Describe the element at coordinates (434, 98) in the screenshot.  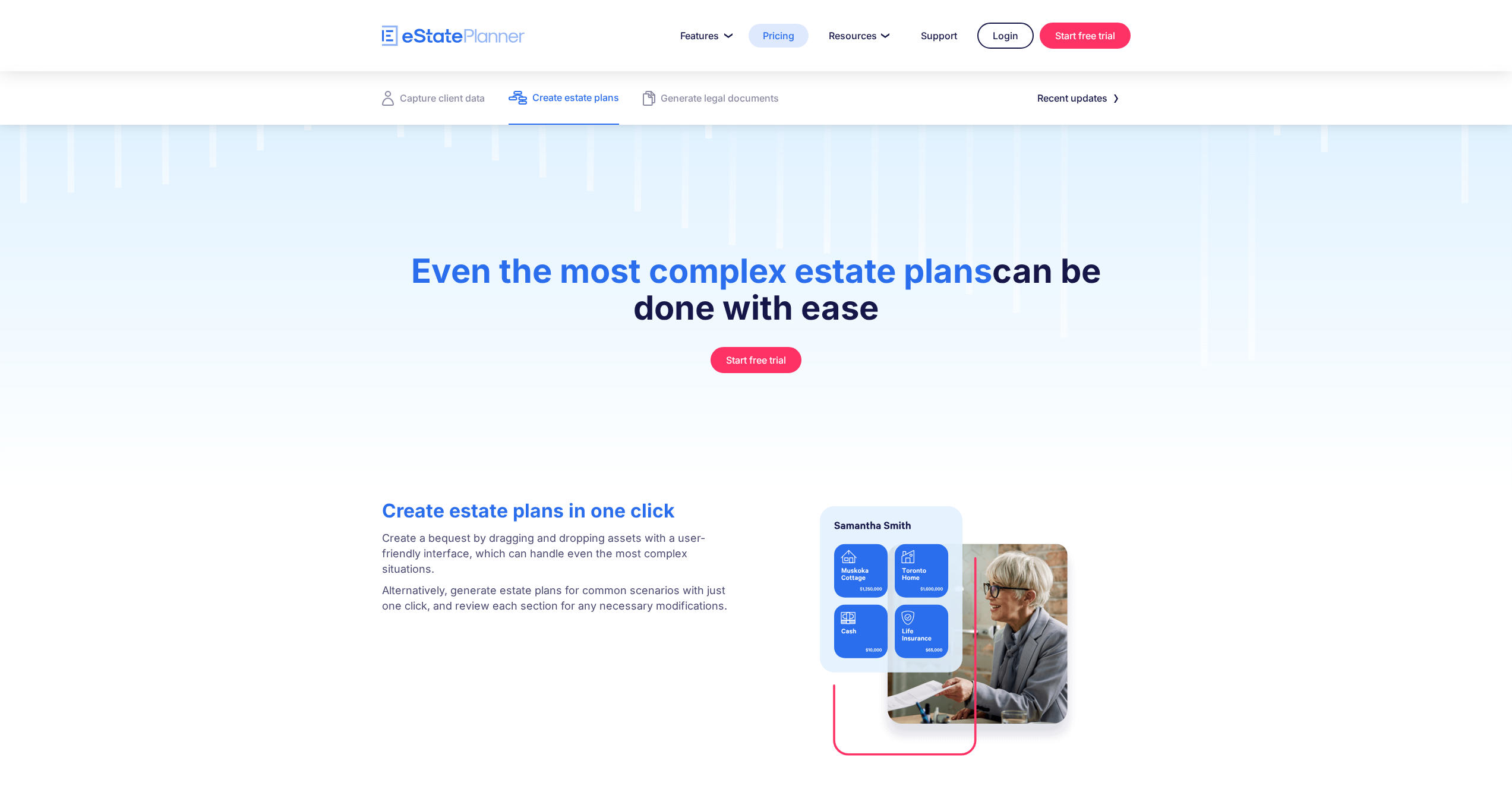
I see `a: Capture client data` at that location.